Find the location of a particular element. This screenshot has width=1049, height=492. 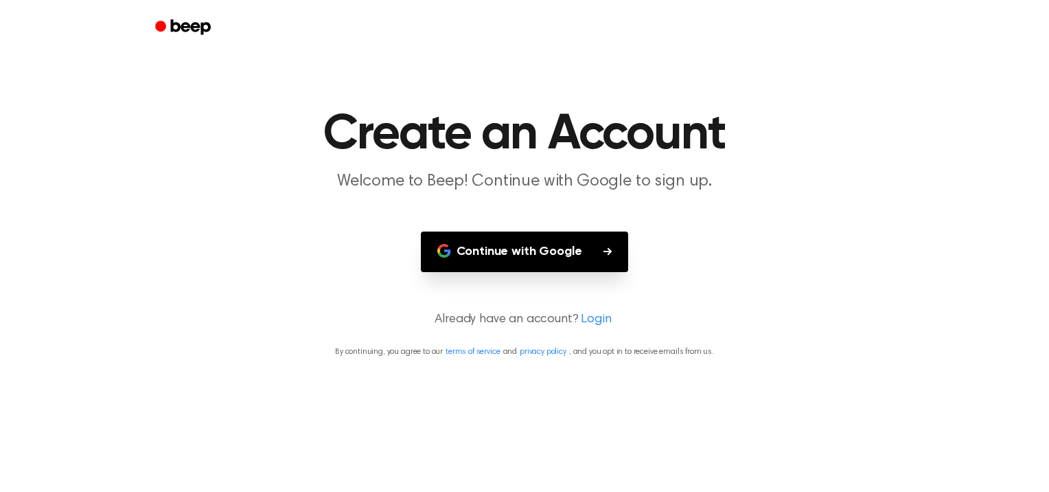

a: Beep is located at coordinates (184, 27).